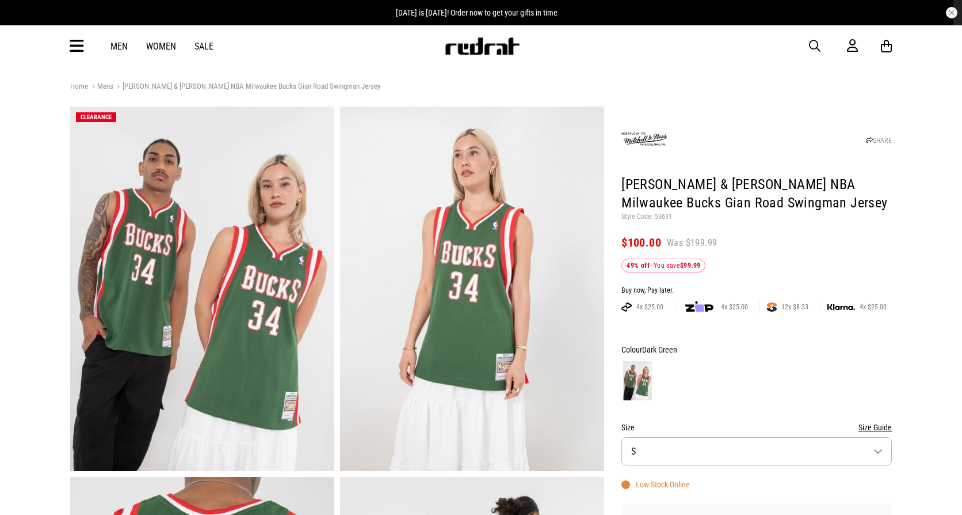 The image size is (962, 515). Describe the element at coordinates (660, 349) in the screenshot. I see `span: Dark Green` at that location.